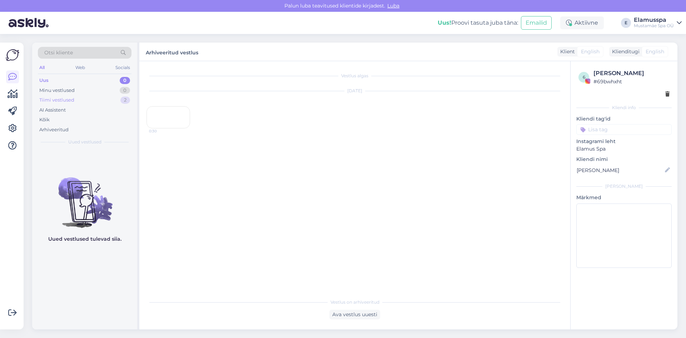  What do you see at coordinates (624, 108) in the screenshot?
I see `div: Kliendi info` at bounding box center [624, 108].